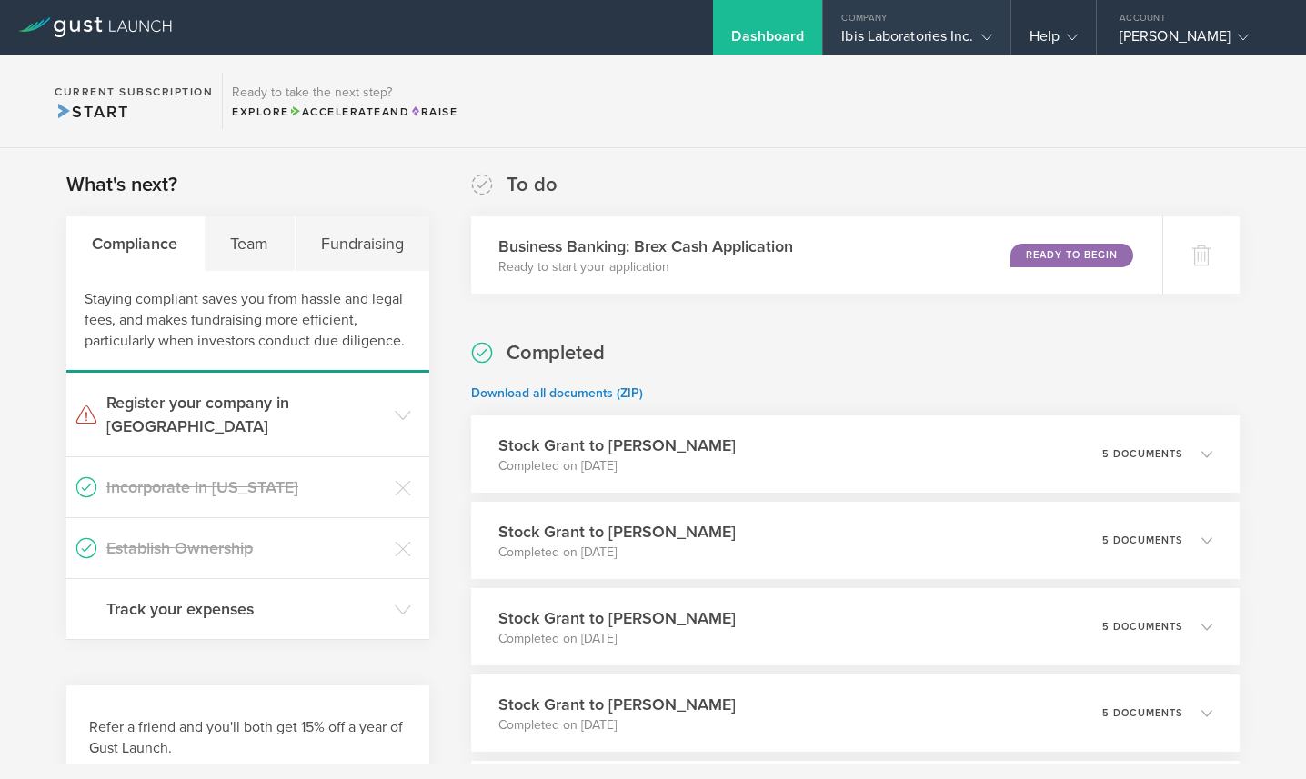 Image resolution: width=1306 pixels, height=779 pixels. What do you see at coordinates (247, 322) in the screenshot?
I see `div: Staying compliant saves you from hassle and legal fees, and makes fundraising more efficient, par...` at bounding box center [247, 322].